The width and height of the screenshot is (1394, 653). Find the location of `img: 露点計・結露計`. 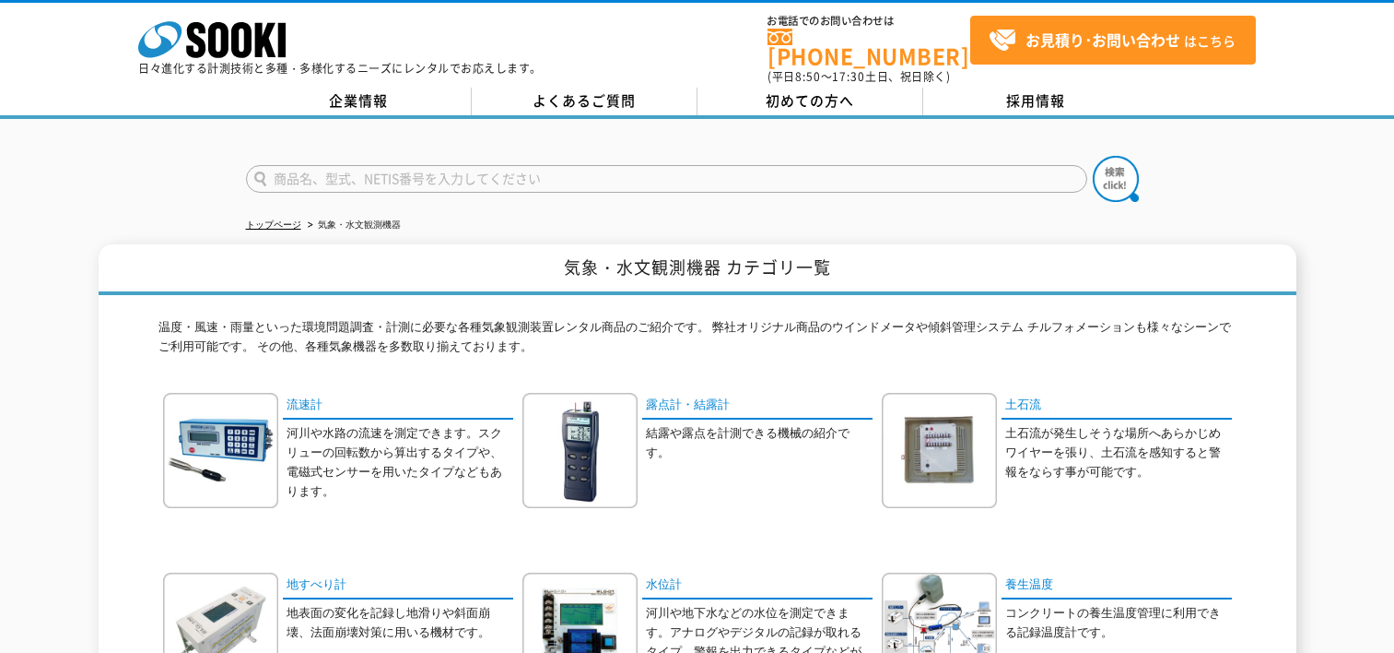

img: 露点計・結露計 is located at coordinates (580, 450).